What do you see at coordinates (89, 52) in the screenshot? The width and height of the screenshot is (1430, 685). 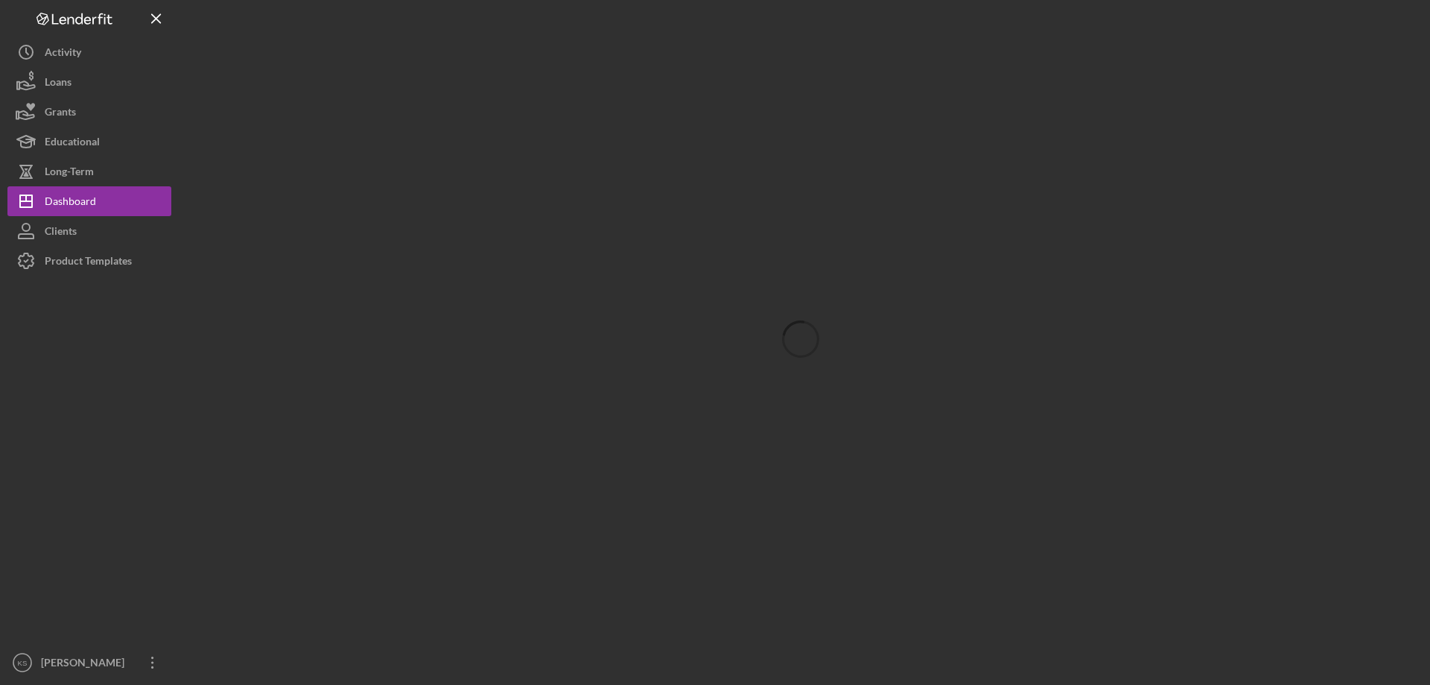 I see `a: Activity` at bounding box center [89, 52].